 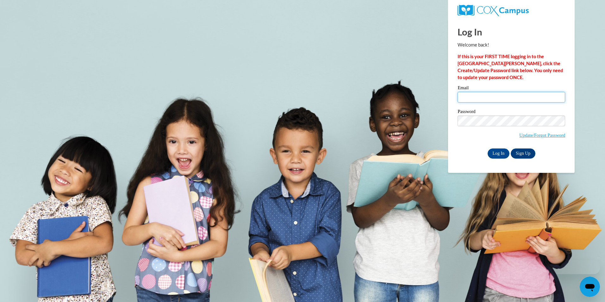 What do you see at coordinates (512, 32) in the screenshot?
I see `h1: Log In` at bounding box center [512, 32].